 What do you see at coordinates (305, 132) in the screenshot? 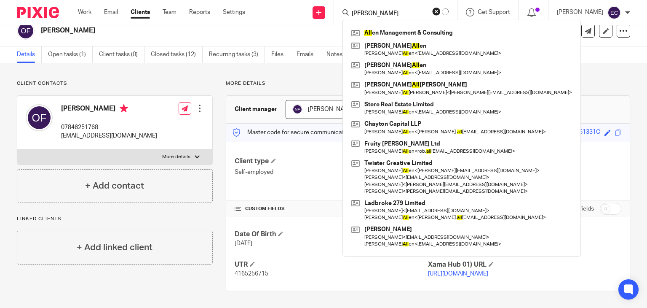
I see `p: Master code for secure communications and files` at bounding box center [305, 132].